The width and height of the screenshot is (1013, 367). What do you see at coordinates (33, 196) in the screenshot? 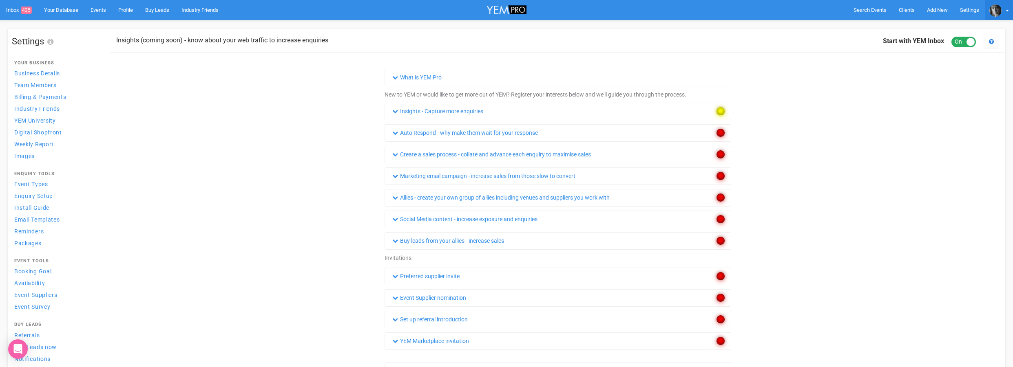
I see `span: Enquiry Setup` at bounding box center [33, 196].